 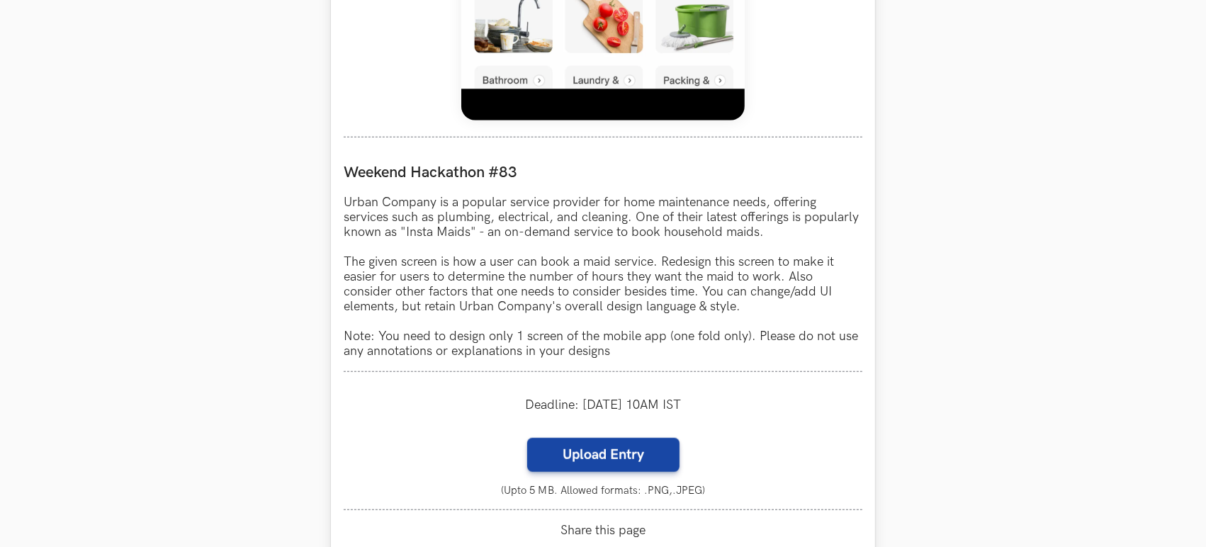 What do you see at coordinates (603, 490) in the screenshot?
I see `small: (Upto 5 MB. Allowed formats: .PNG,.JPEG)` at bounding box center [603, 490].